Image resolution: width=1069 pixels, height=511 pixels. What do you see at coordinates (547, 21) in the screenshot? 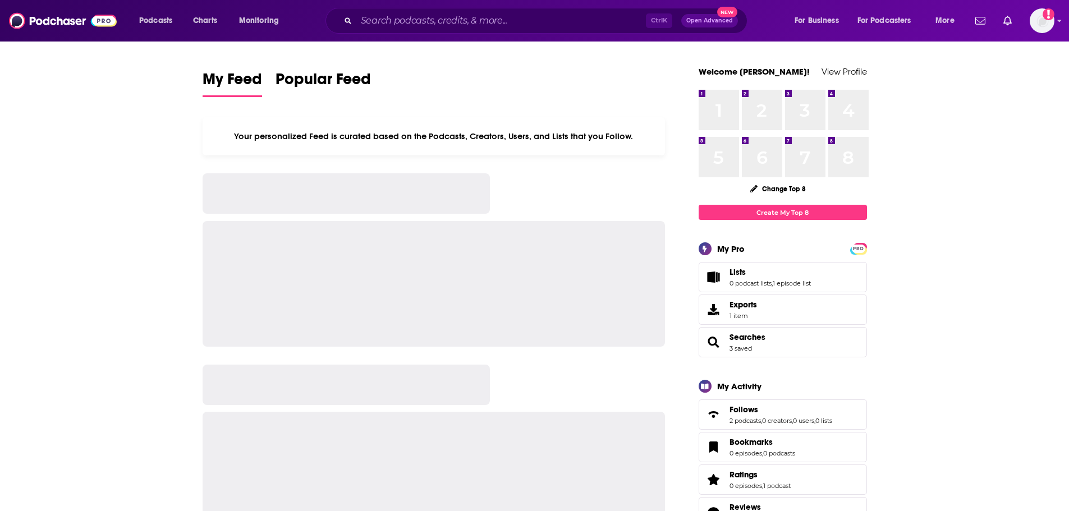
I see `div: Search podcasts, credits, & more...` at bounding box center [547, 21].